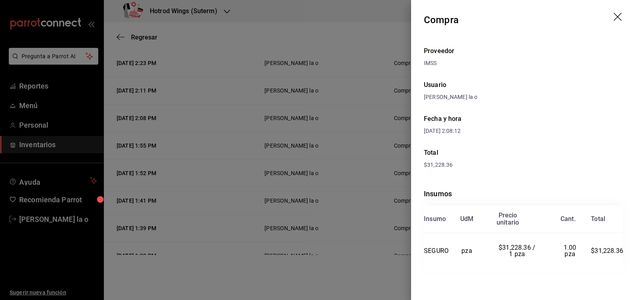 The image size is (636, 300). Describe the element at coordinates (467, 251) in the screenshot. I see `td: pza` at that location.